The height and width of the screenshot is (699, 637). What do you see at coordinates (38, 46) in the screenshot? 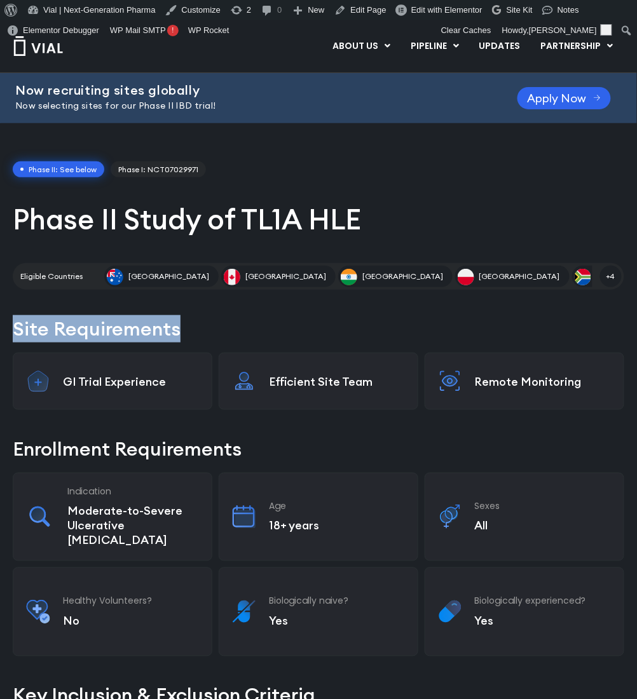
I see `img: Vial Logo` at bounding box center [38, 46].